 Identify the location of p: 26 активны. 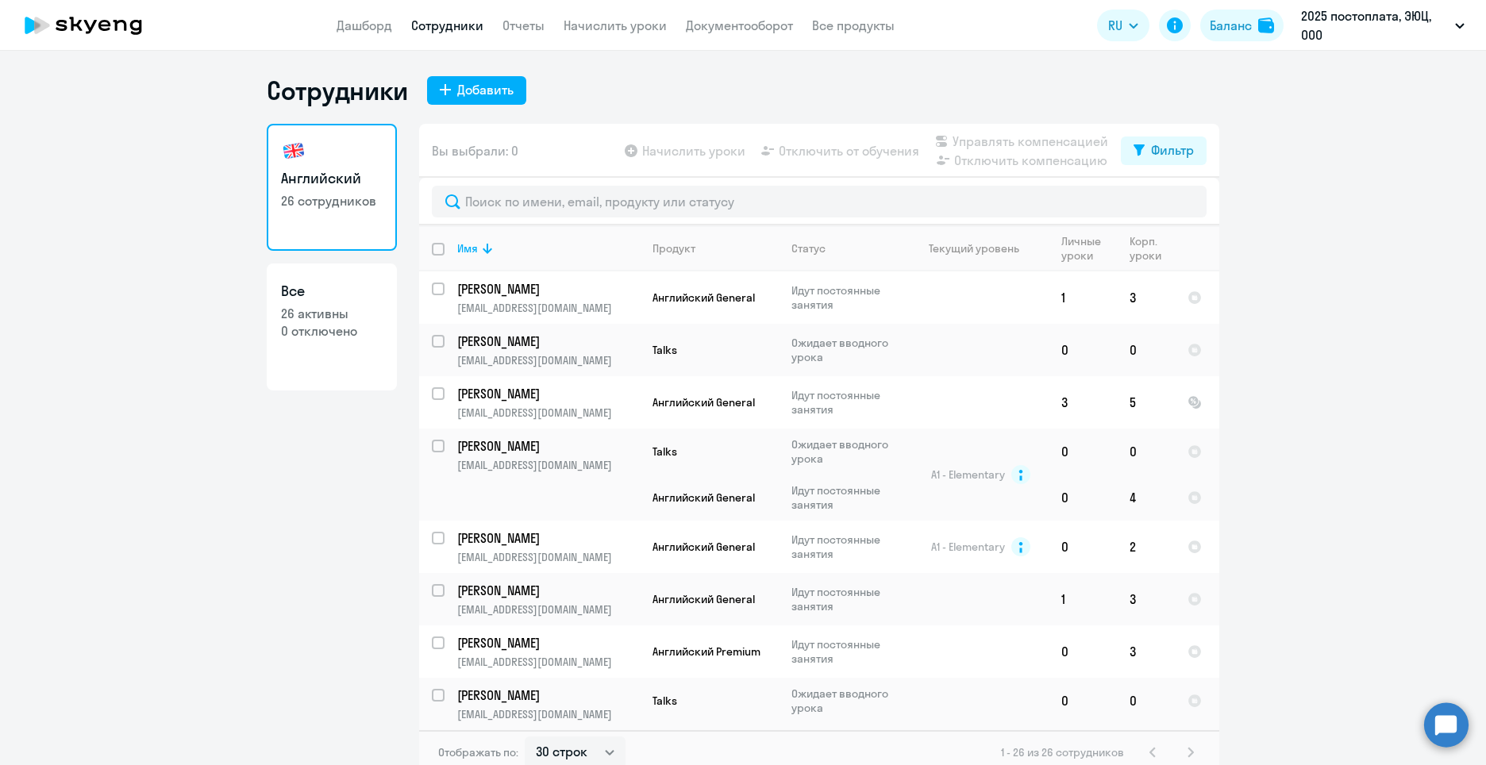
(332, 314).